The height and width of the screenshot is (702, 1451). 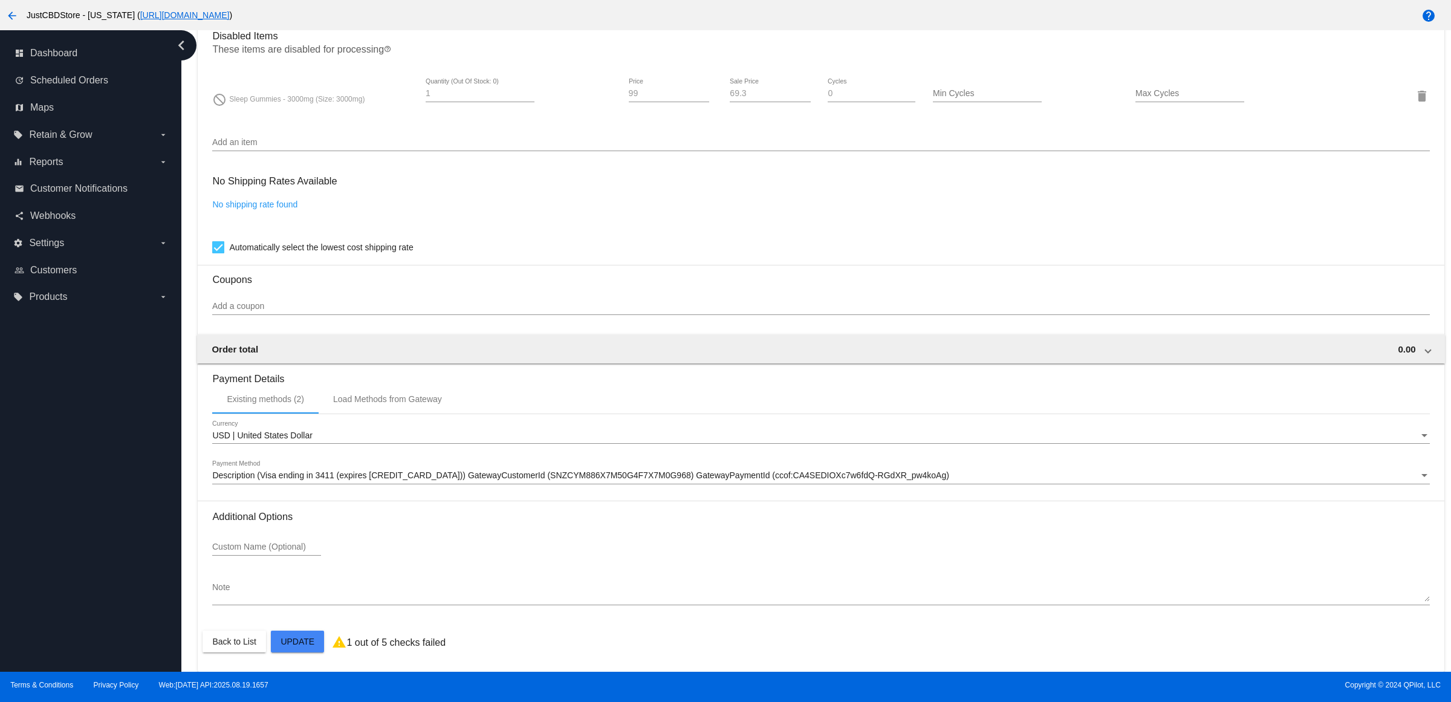 What do you see at coordinates (91, 270) in the screenshot?
I see `a: people_outline Customers` at bounding box center [91, 270].